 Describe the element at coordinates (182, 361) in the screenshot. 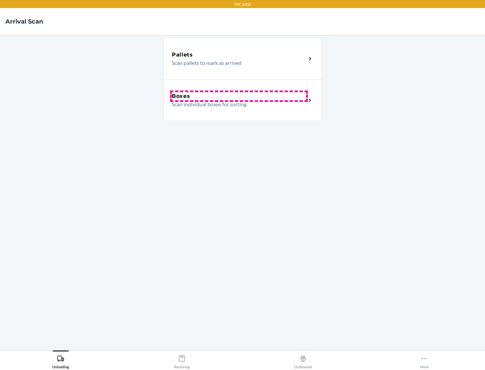

I see `div: Receiving` at that location.